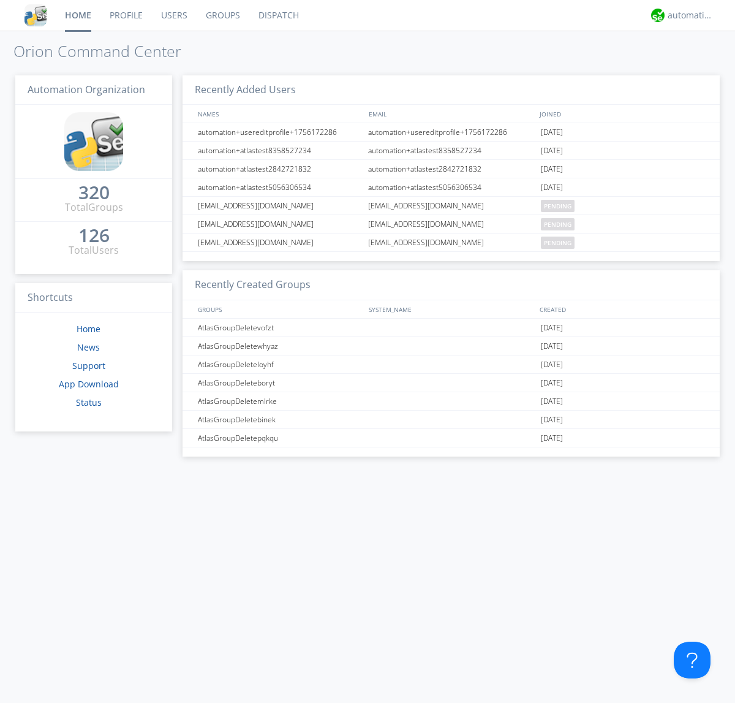  Describe the element at coordinates (94, 193) in the screenshot. I see `a: 320` at that location.